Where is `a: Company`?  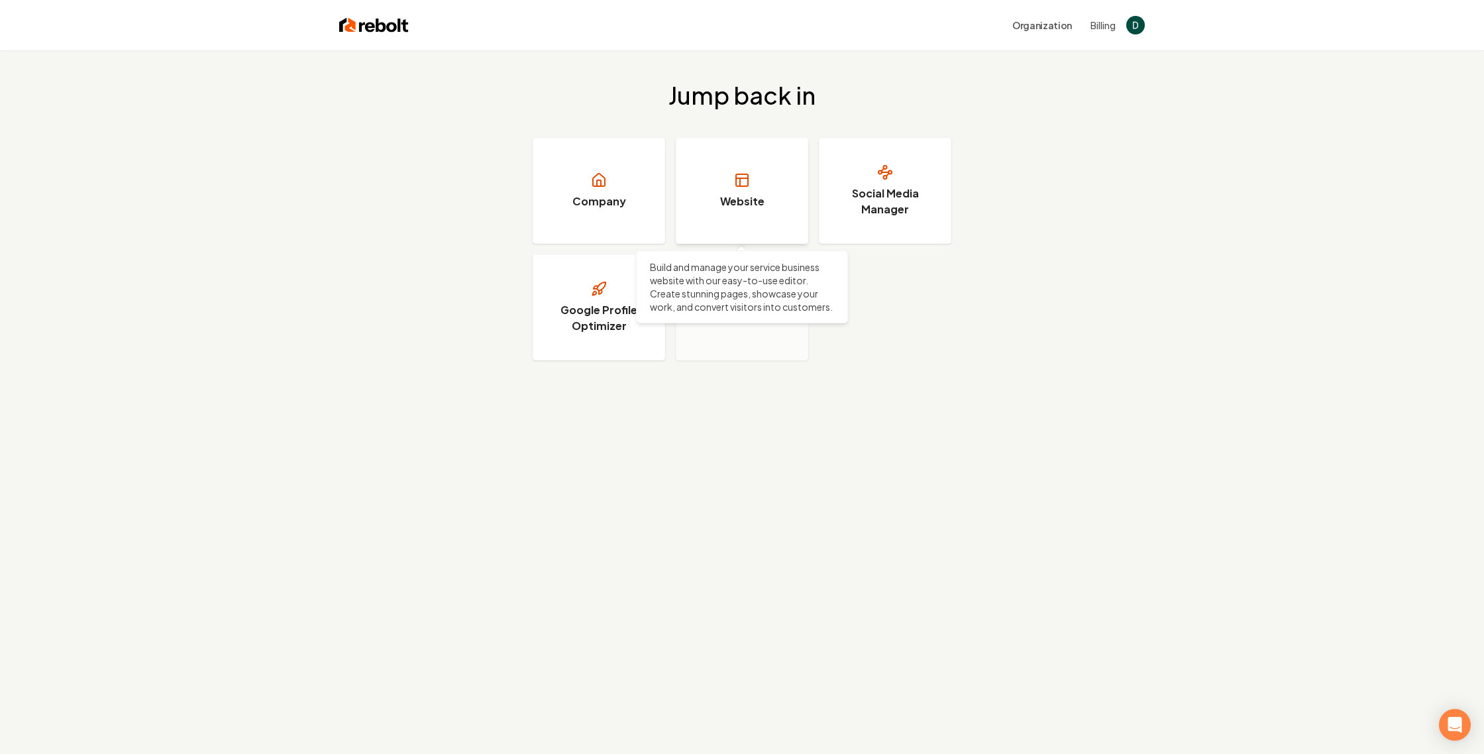
a: Company is located at coordinates (599, 191).